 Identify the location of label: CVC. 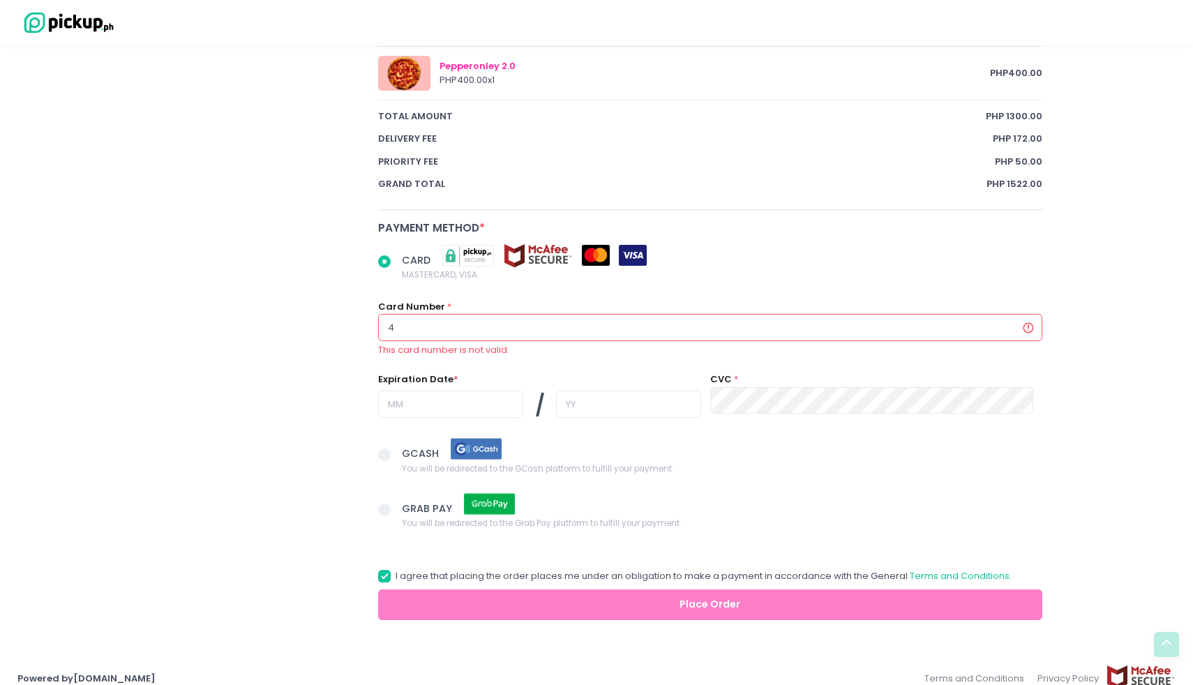
(720, 379).